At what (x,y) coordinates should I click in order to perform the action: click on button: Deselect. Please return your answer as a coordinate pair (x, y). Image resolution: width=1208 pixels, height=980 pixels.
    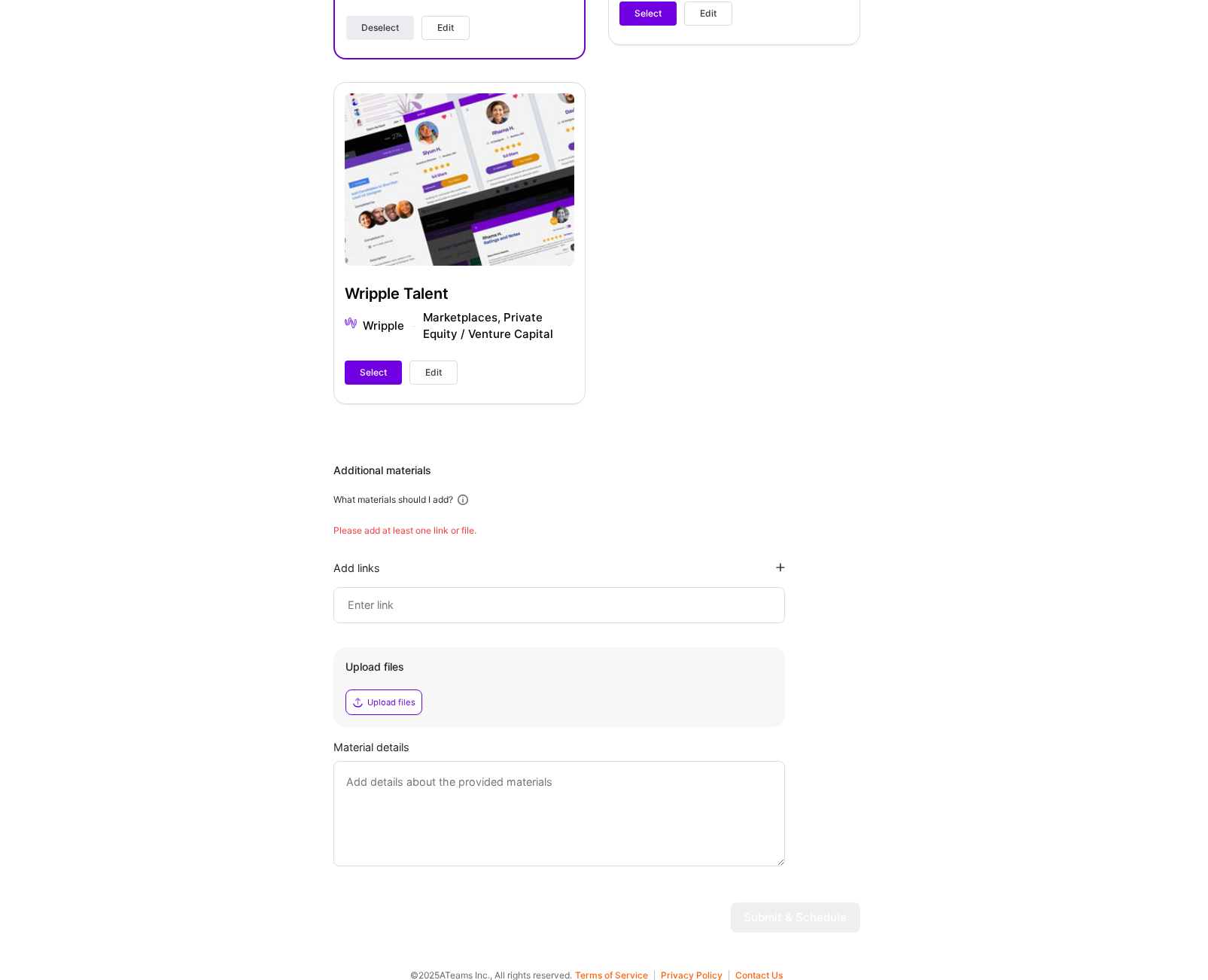
    Looking at the image, I should click on (380, 28).